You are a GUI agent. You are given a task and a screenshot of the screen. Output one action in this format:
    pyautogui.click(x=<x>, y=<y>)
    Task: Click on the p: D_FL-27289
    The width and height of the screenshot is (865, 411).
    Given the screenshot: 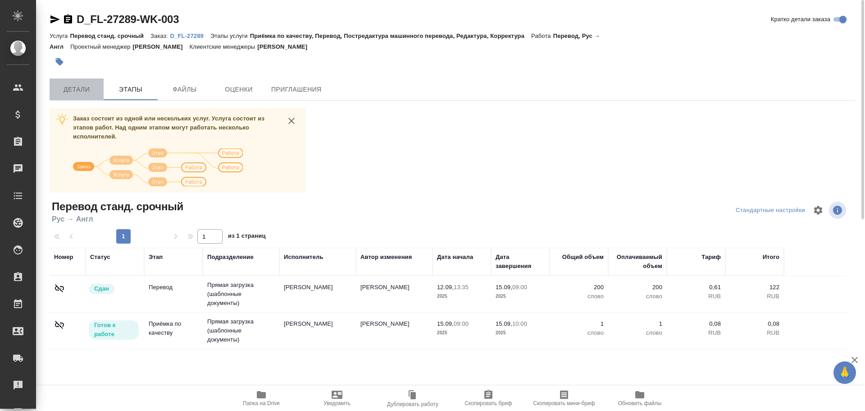 What is the action you would take?
    pyautogui.click(x=190, y=36)
    